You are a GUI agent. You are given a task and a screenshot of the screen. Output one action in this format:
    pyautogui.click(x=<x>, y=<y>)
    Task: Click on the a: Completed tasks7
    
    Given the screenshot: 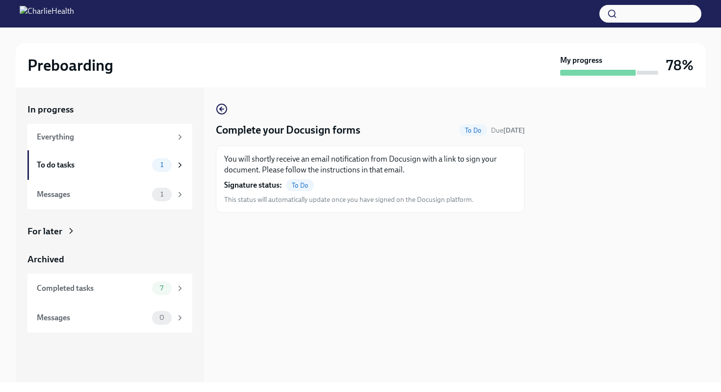 What is the action you would take?
    pyautogui.click(x=110, y=288)
    